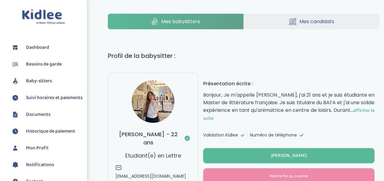 The image size is (384, 181). Describe the element at coordinates (15, 115) in the screenshot. I see `img: documents.svg` at that location.